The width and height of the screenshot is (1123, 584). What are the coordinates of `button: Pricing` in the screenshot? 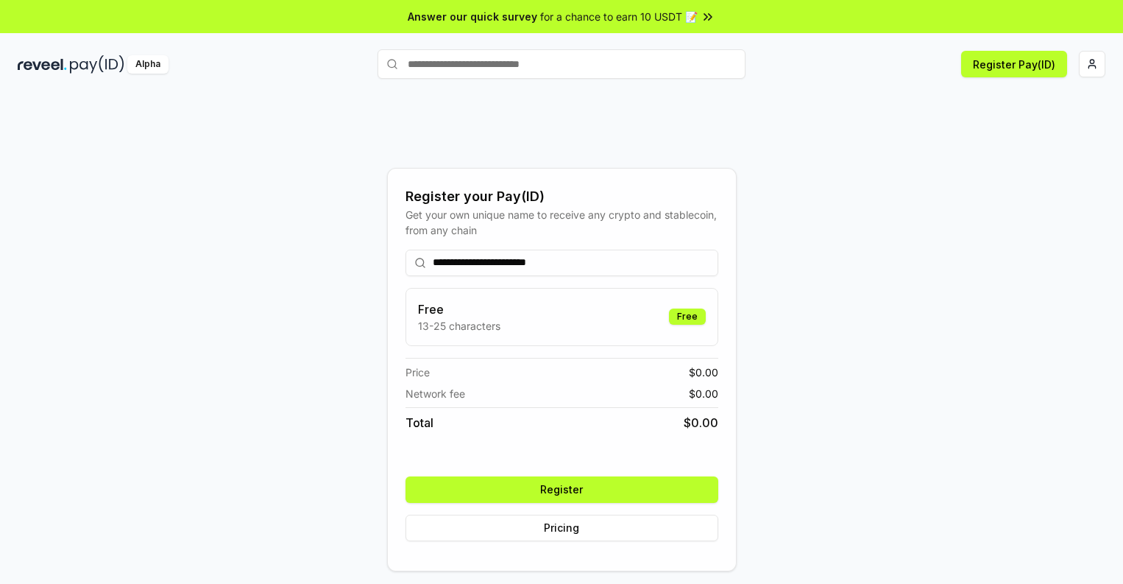 It's located at (562, 528).